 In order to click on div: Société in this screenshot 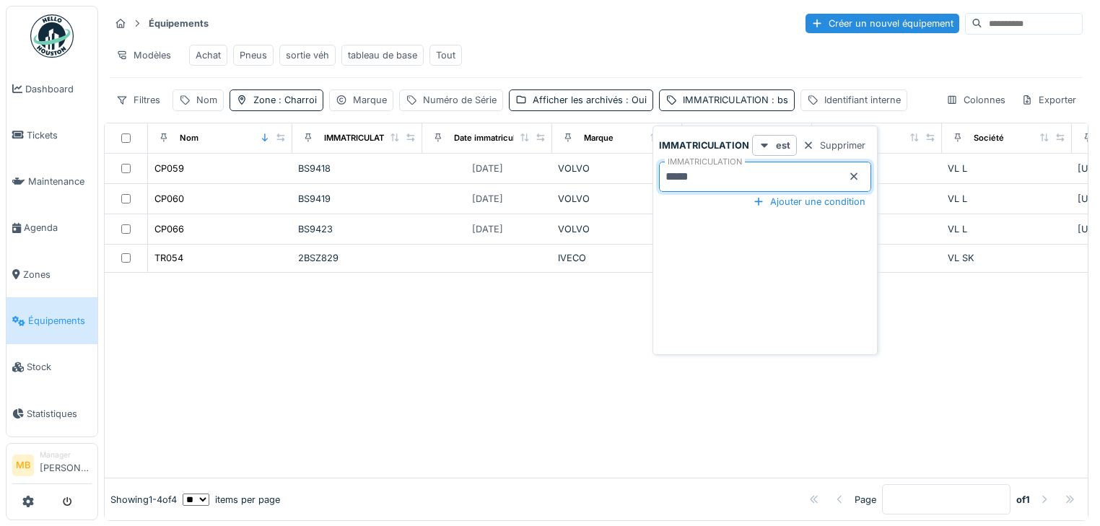, I will do `click(988, 138)`.